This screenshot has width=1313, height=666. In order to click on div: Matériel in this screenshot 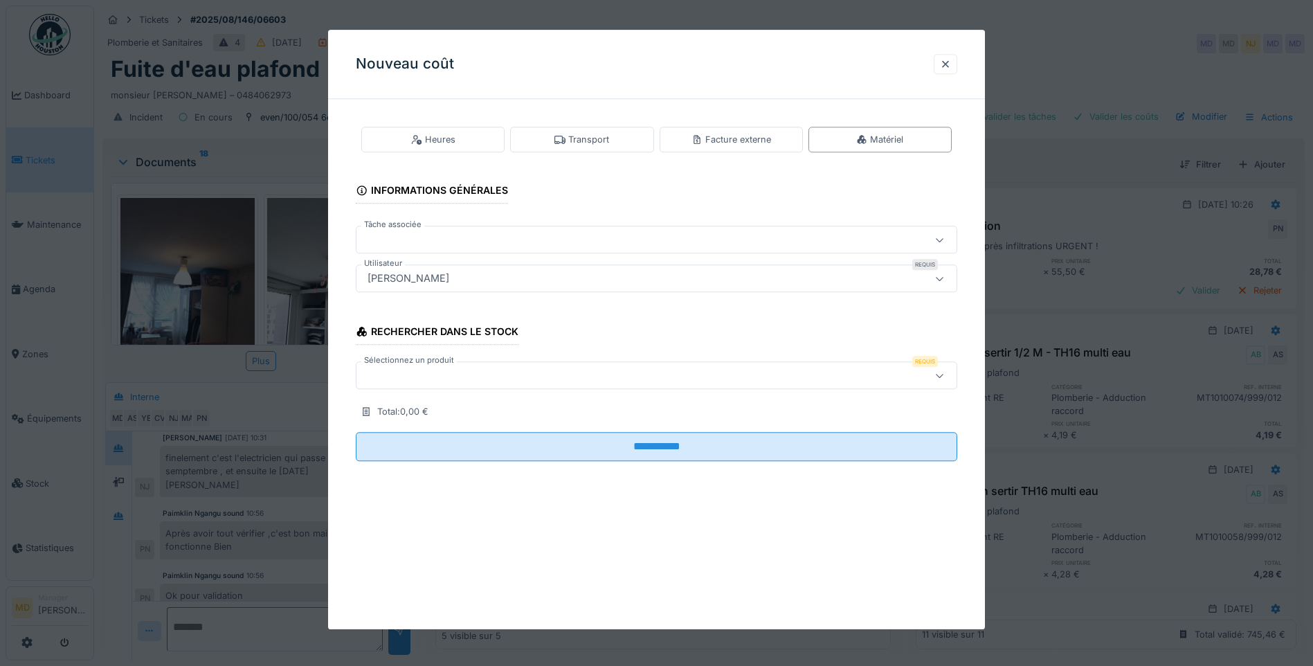, I will do `click(880, 139)`.